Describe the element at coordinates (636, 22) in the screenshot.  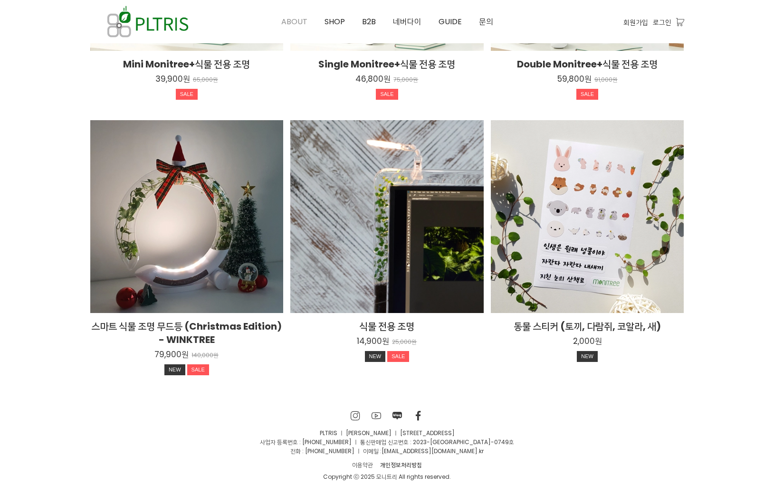
I see `a: 회원가입` at that location.